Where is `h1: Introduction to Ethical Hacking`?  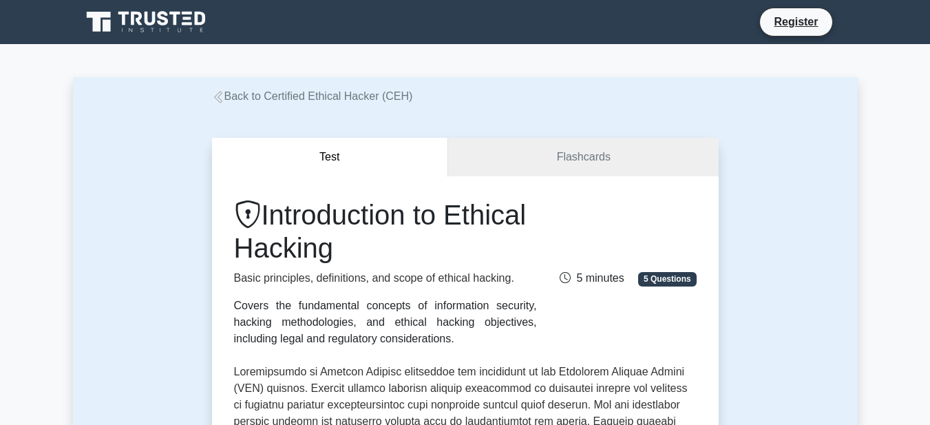
h1: Introduction to Ethical Hacking is located at coordinates (386, 231).